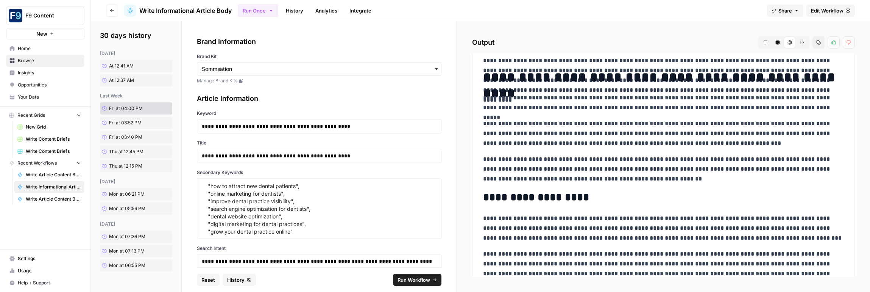 The width and height of the screenshot is (870, 292). I want to click on span: Edit Workflow, so click(827, 11).